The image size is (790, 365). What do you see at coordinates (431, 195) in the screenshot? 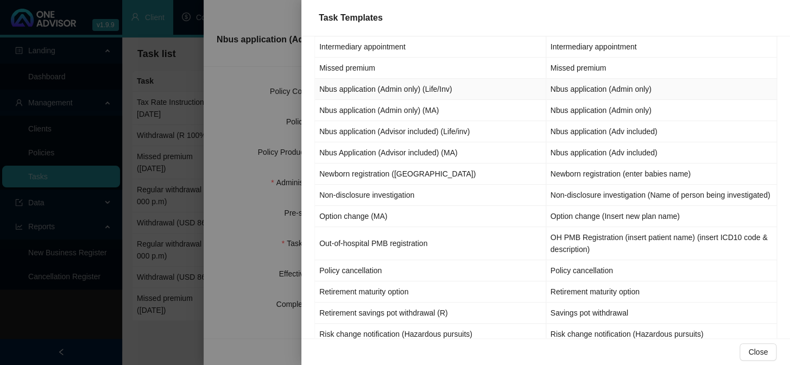
I see `td: Non-disclosure investigation` at bounding box center [431, 195].